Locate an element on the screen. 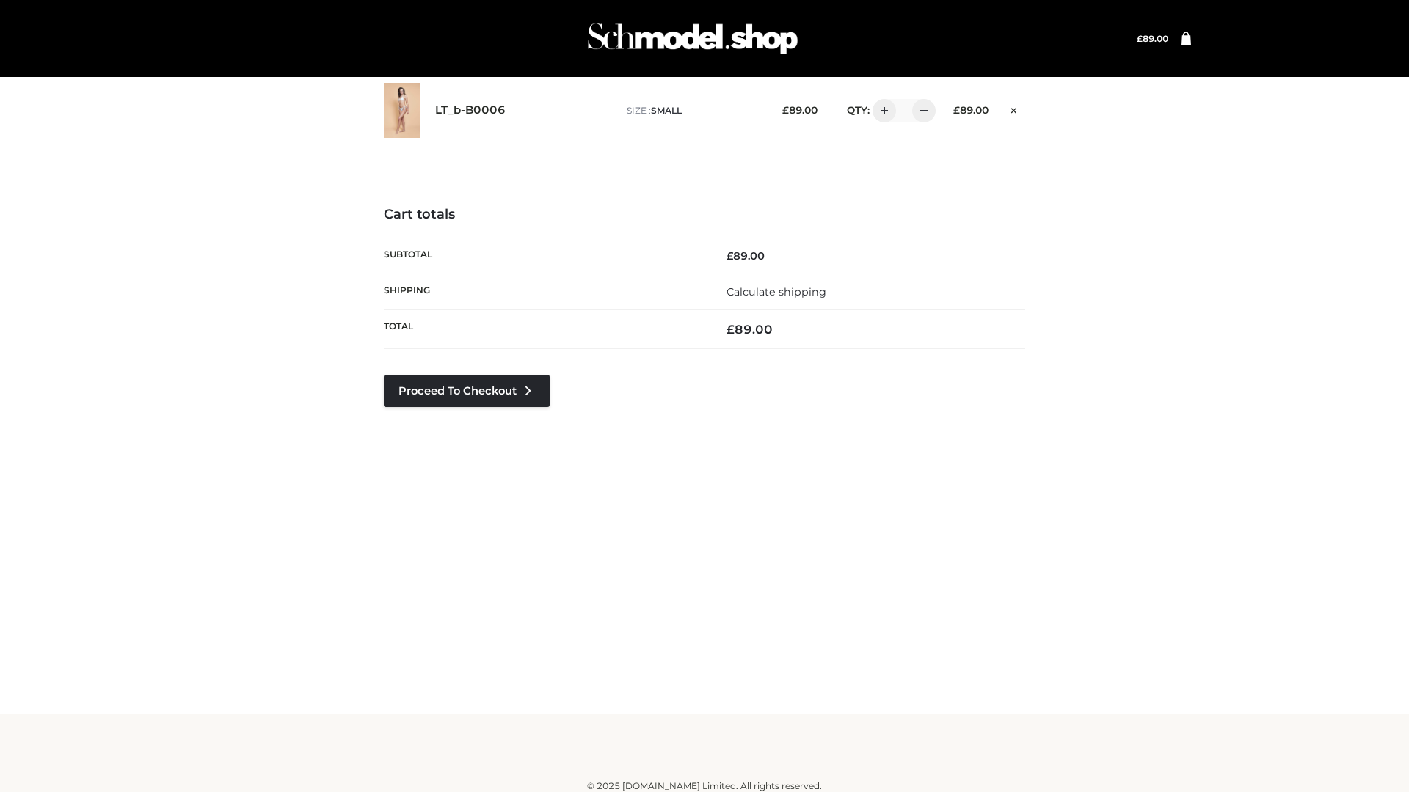 This screenshot has height=792, width=1409. th: Shipping is located at coordinates (544, 291).